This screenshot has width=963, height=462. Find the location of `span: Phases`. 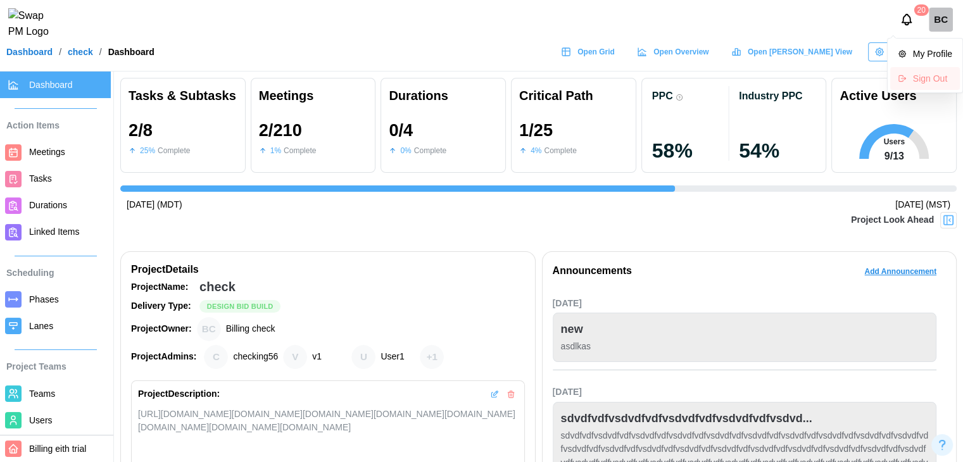

span: Phases is located at coordinates (44, 299).